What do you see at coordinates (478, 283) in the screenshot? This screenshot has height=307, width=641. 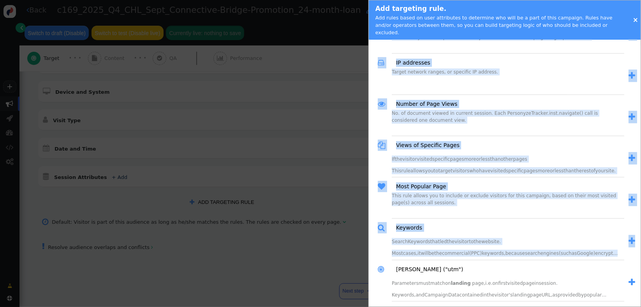 I see `span: page,` at bounding box center [478, 283].